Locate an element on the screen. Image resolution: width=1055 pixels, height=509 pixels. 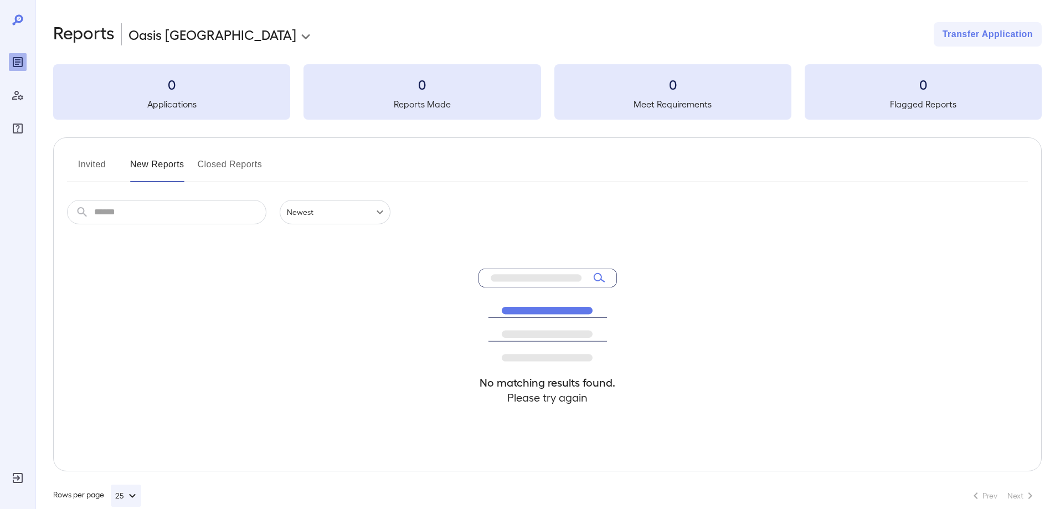
div: Newest is located at coordinates (335, 212).